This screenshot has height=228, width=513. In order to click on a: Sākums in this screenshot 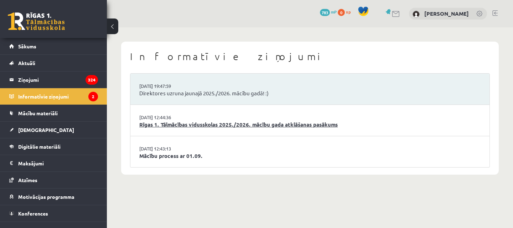, I will do `click(53, 46)`.